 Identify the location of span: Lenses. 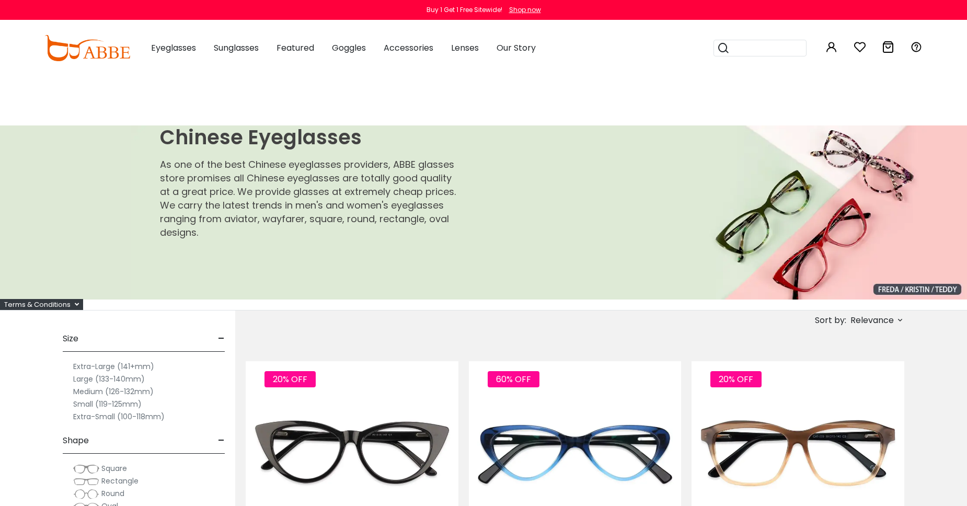
(465, 48).